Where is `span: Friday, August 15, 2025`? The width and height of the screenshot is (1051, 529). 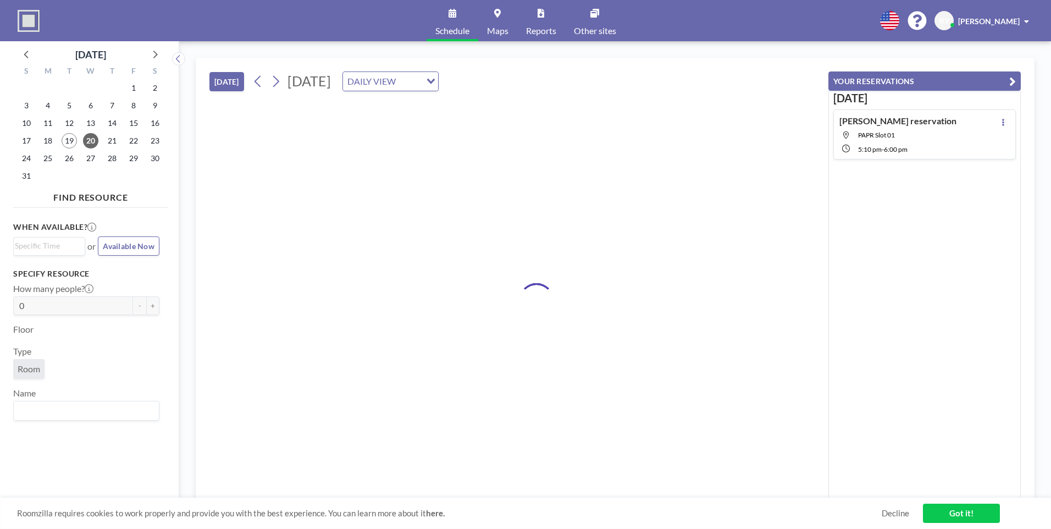 span: Friday, August 15, 2025 is located at coordinates (134, 123).